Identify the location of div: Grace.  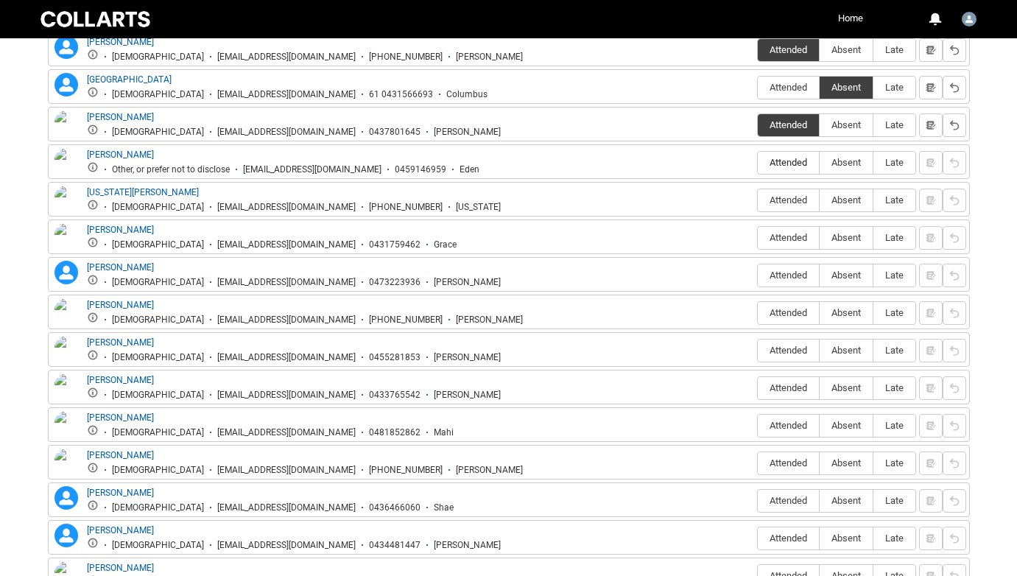
(445, 245).